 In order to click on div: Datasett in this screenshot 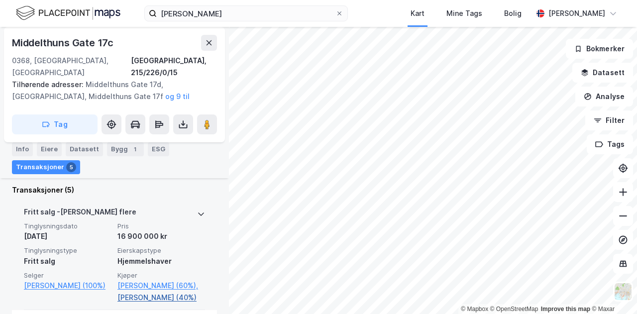, I will do `click(84, 149)`.